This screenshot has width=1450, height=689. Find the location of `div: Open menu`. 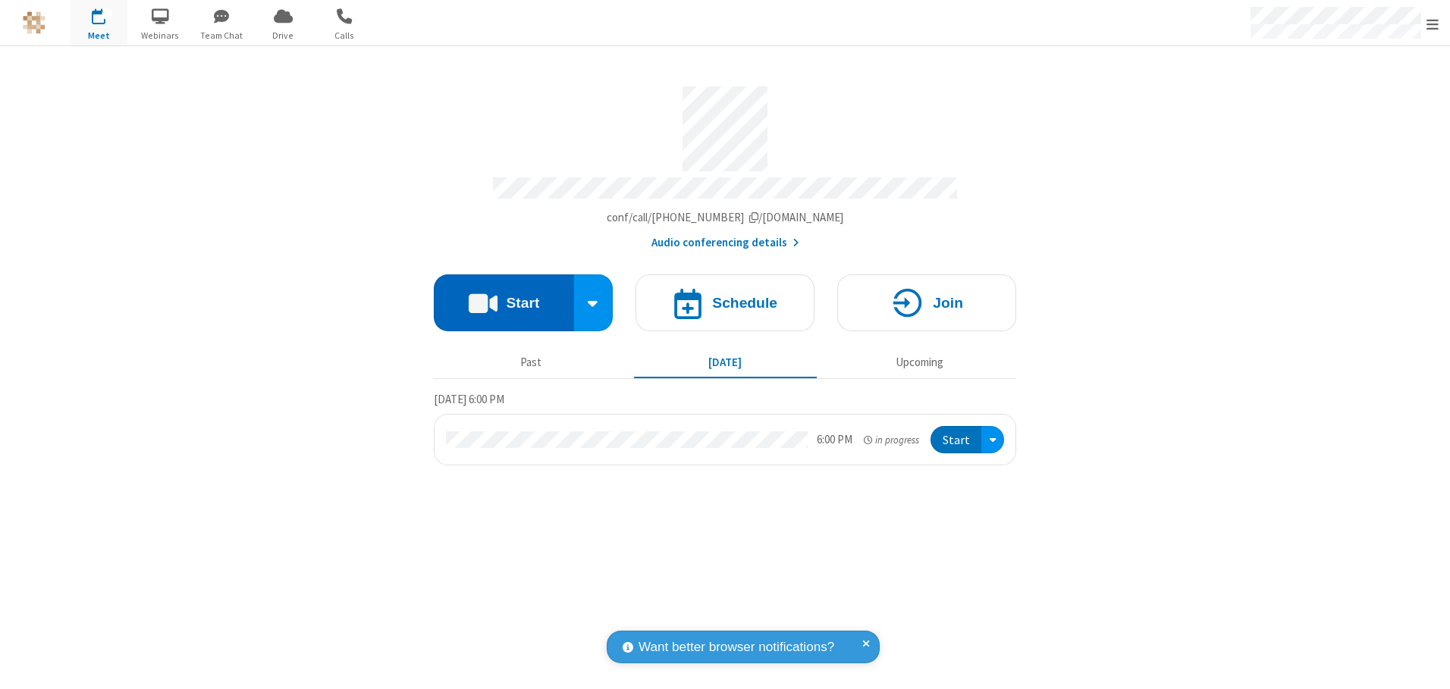

div: Open menu is located at coordinates (993, 440).